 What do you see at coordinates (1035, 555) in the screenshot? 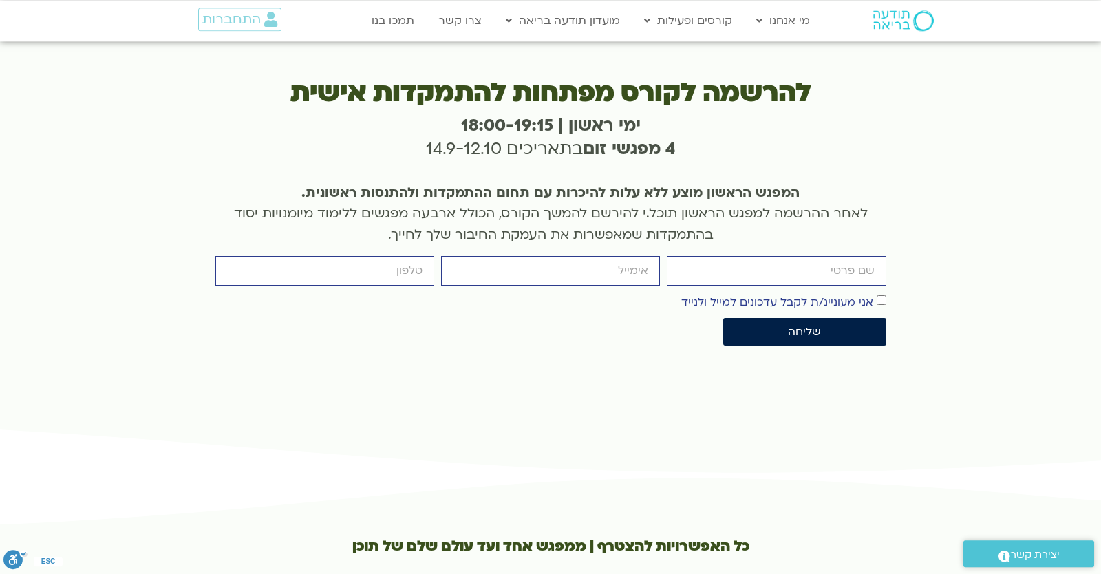
I see `span: יצירת קשר` at bounding box center [1035, 555].